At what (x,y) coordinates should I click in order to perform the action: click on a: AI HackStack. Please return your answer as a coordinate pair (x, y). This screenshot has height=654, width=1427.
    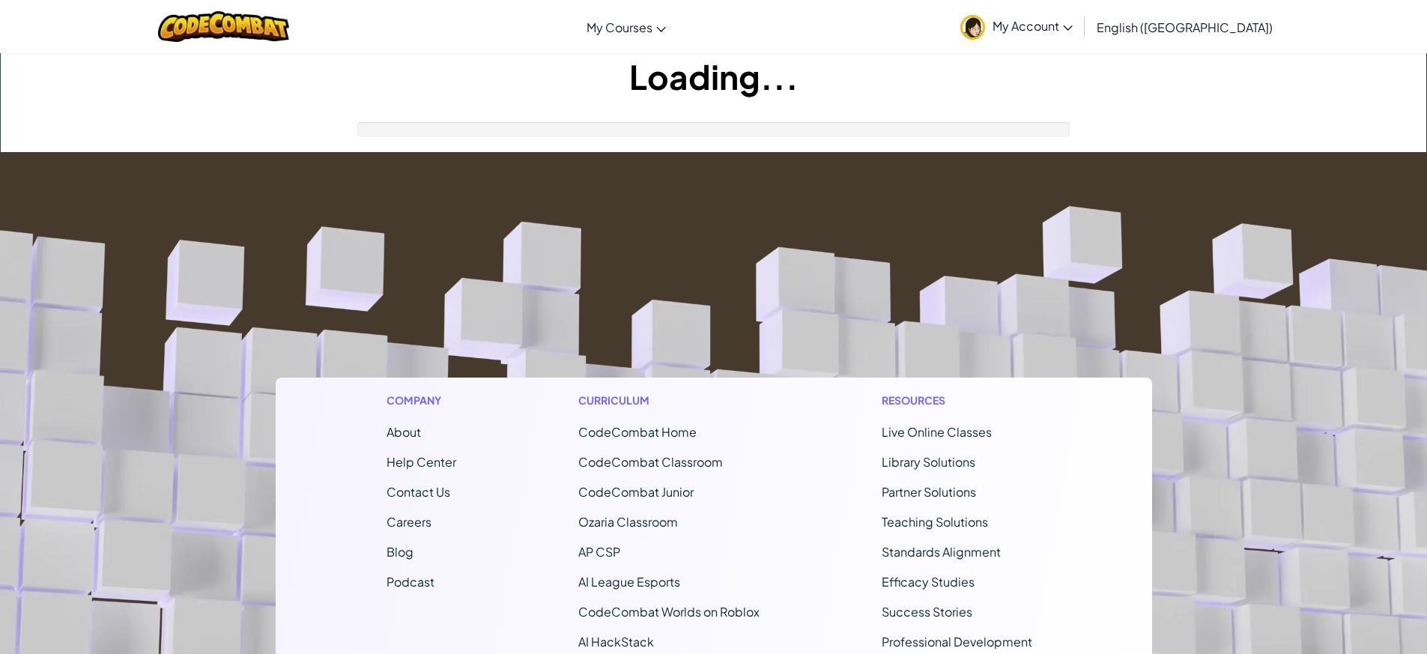
    Looking at the image, I should click on (616, 641).